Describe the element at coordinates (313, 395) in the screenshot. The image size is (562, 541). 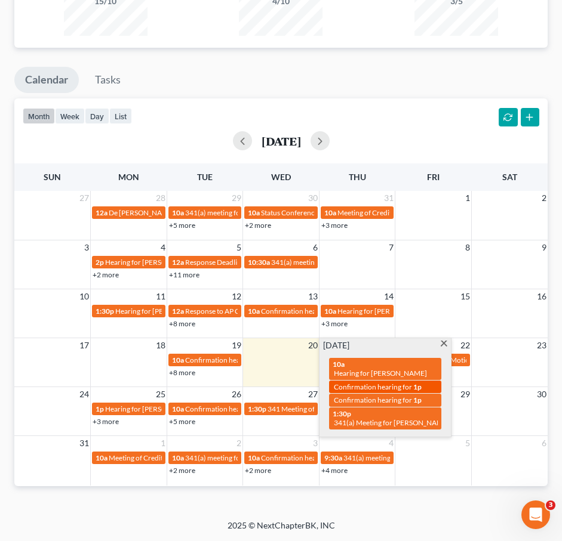
I see `span: 27` at that location.